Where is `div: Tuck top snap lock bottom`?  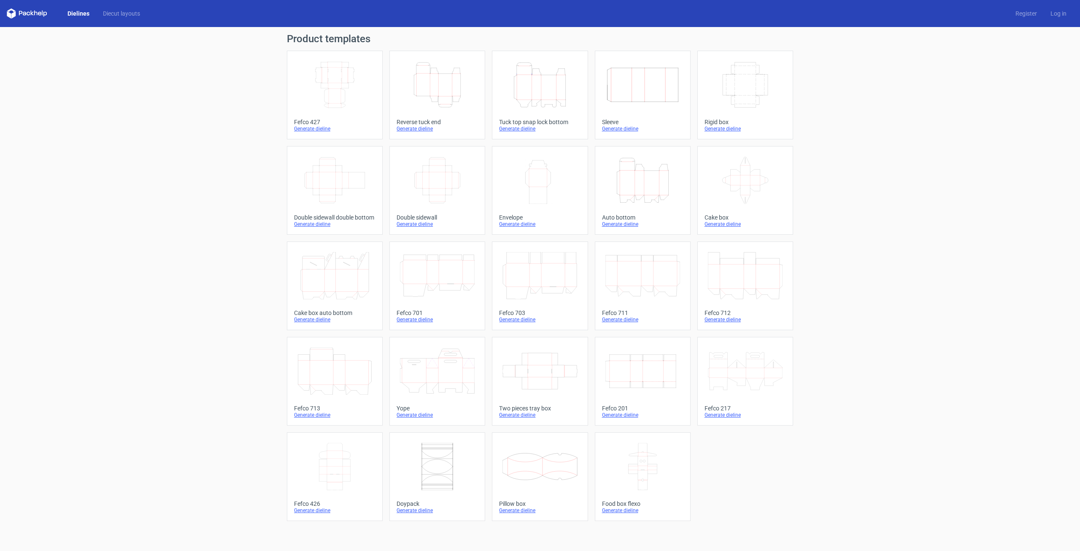
div: Tuck top snap lock bottom is located at coordinates (540, 122).